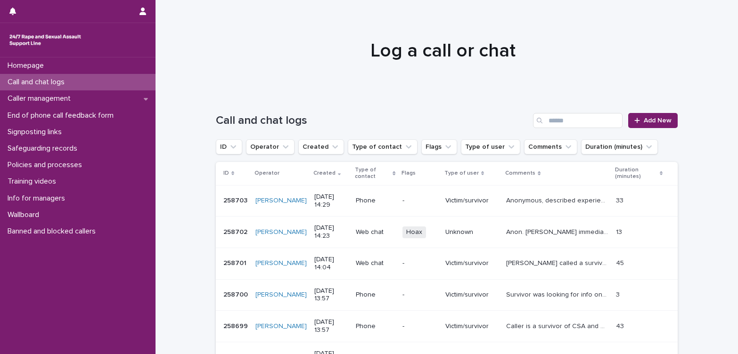 The height and width of the screenshot is (354, 738). Describe the element at coordinates (620, 262) in the screenshot. I see `p: 45` at that location.